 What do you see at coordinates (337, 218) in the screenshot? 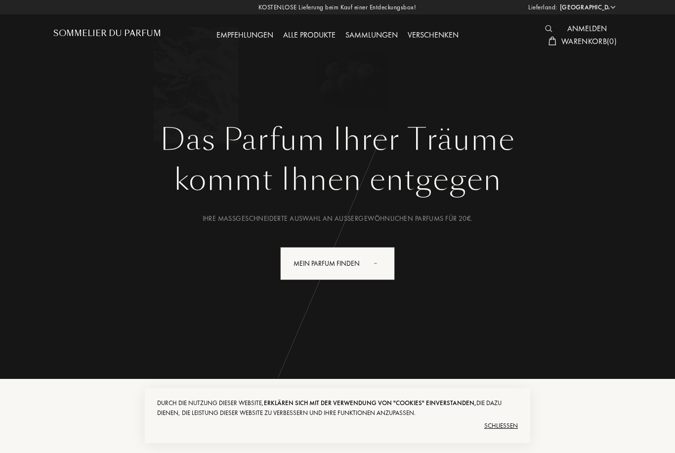
I see `div: Ihre maßgeschneiderte Auswahl an außergewöhnlichen Parfums für 20€.` at bounding box center [337, 218].